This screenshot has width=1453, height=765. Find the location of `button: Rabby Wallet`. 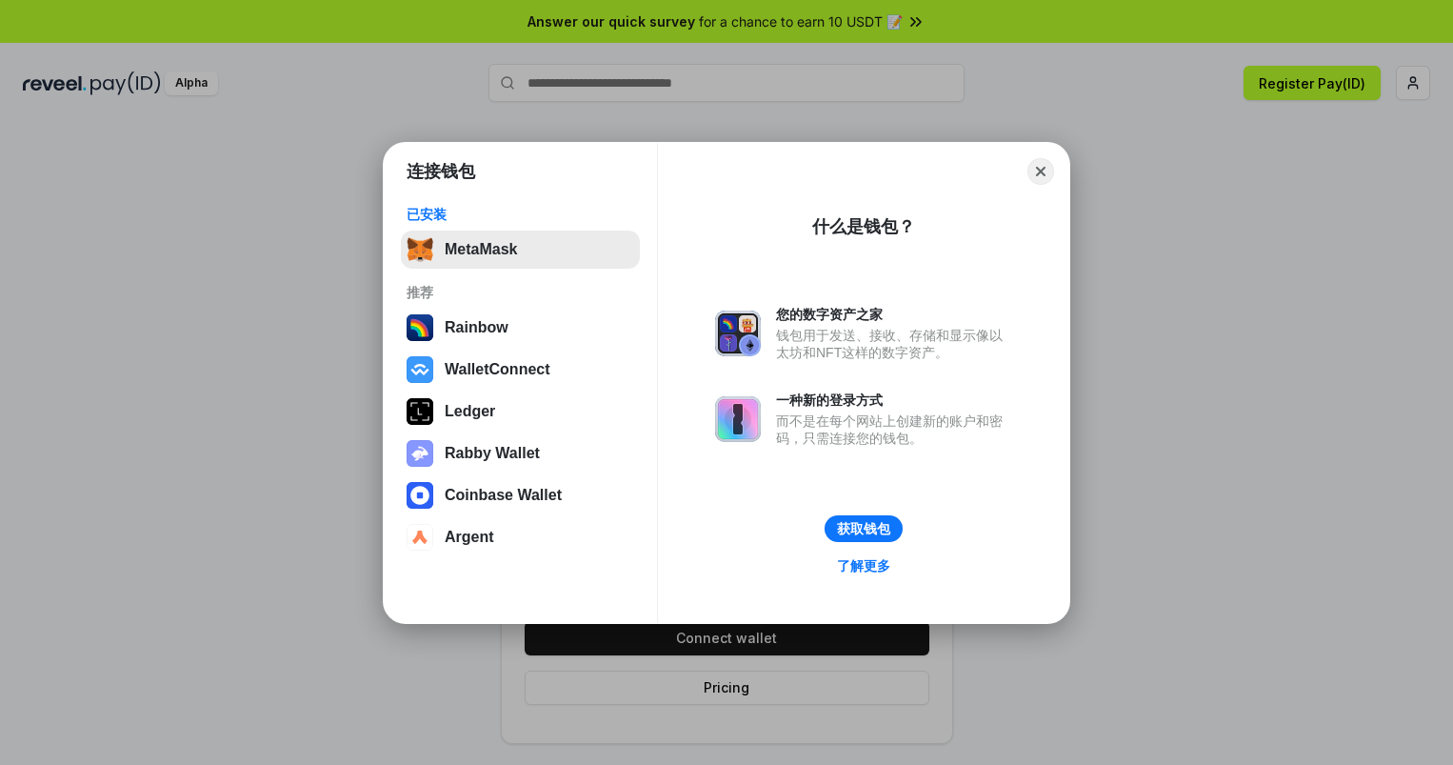

button: Rabby Wallet is located at coordinates (520, 453).